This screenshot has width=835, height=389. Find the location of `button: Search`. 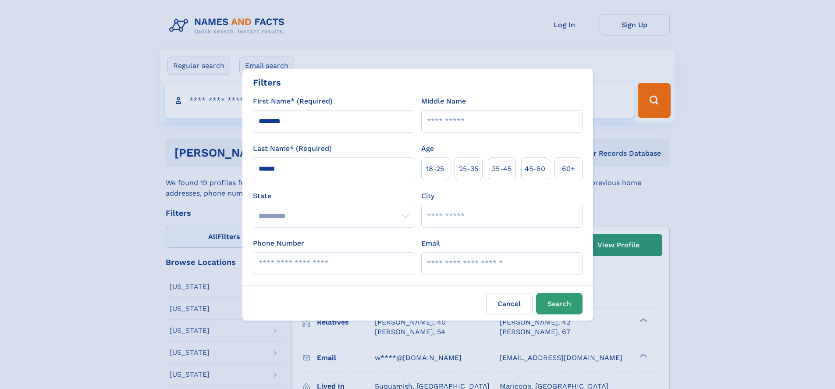

button: Search is located at coordinates (559, 303).